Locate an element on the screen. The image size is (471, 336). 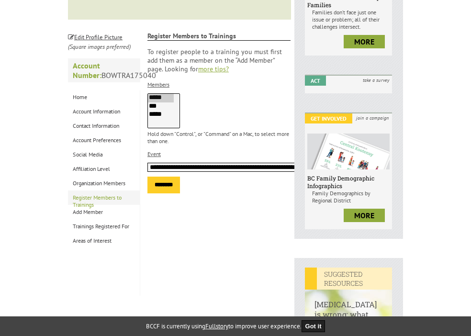
label: Members is located at coordinates (159, 84).